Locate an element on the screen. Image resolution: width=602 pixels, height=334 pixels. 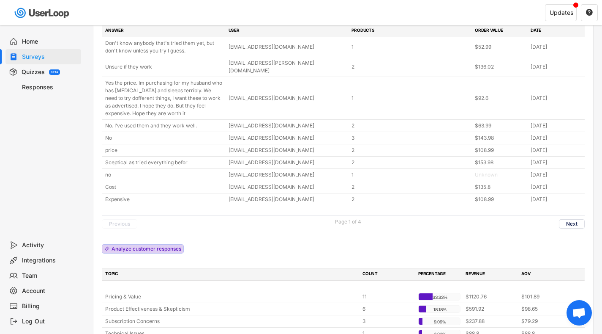
div: Don't know anybody that's tried them yet, but don't know unless you try I guess. is located at coordinates (164, 47).